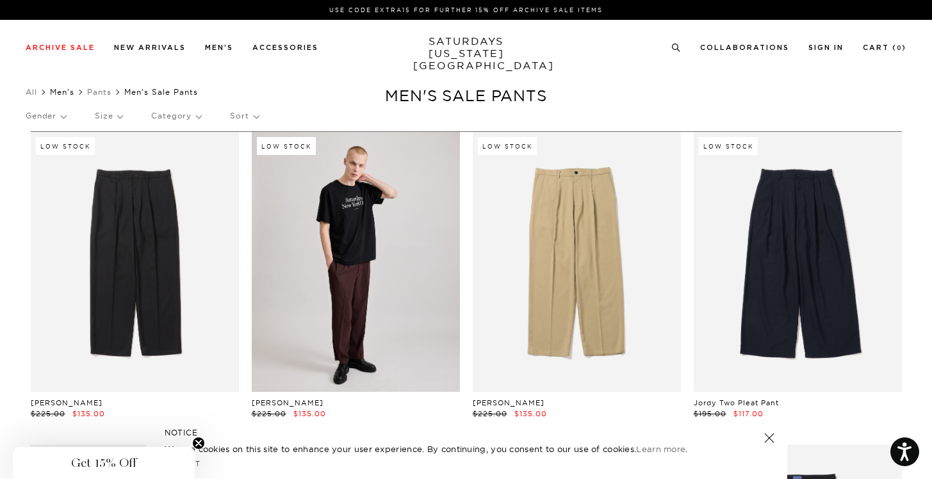 The image size is (932, 479). Describe the element at coordinates (60, 47) in the screenshot. I see `a: Archive Sale` at that location.